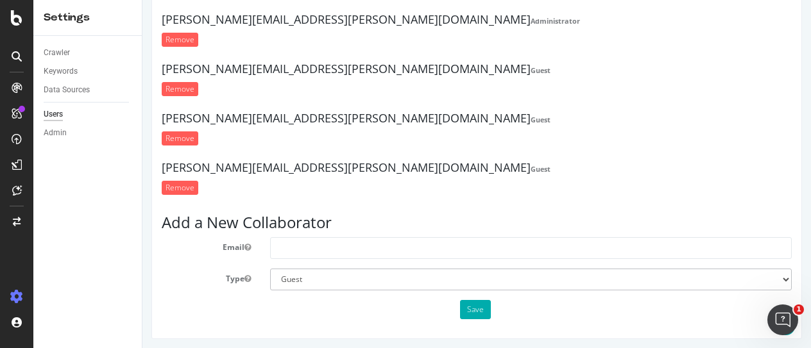 The image size is (811, 348). What do you see at coordinates (88, 133) in the screenshot?
I see `a: Admin` at bounding box center [88, 133].